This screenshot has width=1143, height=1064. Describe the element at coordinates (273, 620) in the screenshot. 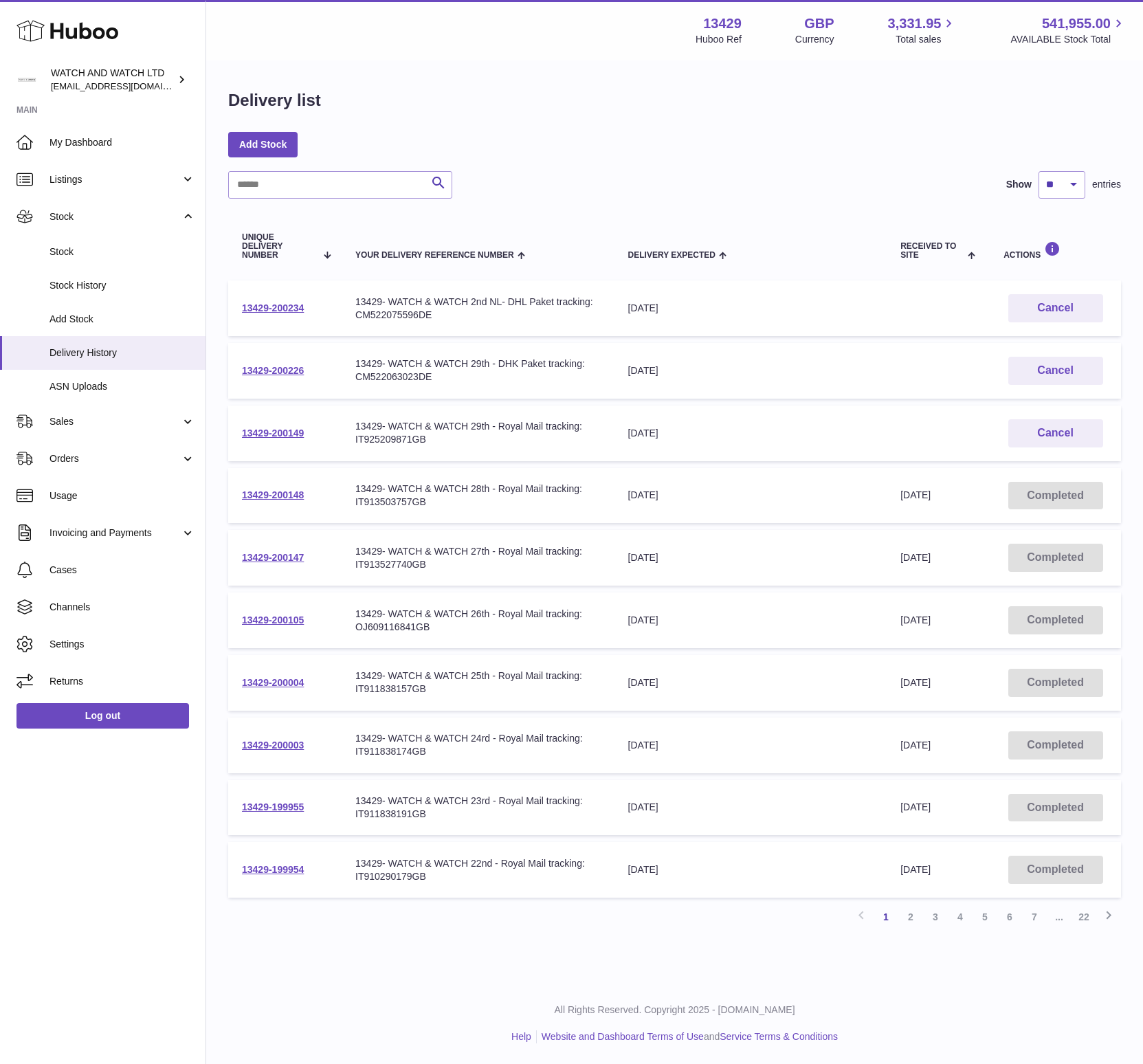

I see `a: 13429-200105` at that location.